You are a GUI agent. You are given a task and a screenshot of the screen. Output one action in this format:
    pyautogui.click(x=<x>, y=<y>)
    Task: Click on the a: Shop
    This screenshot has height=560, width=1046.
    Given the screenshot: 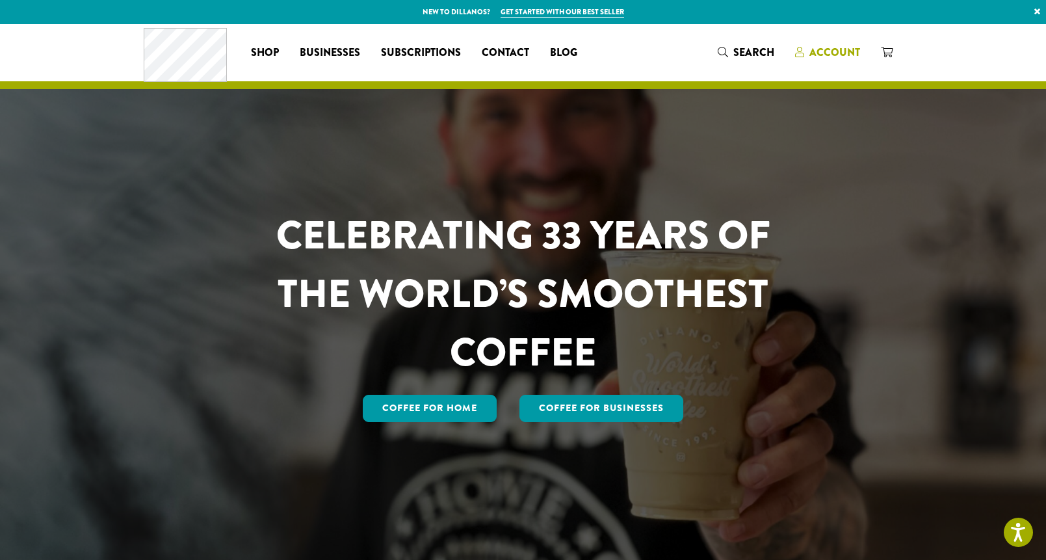 What is the action you would take?
    pyautogui.click(x=265, y=53)
    